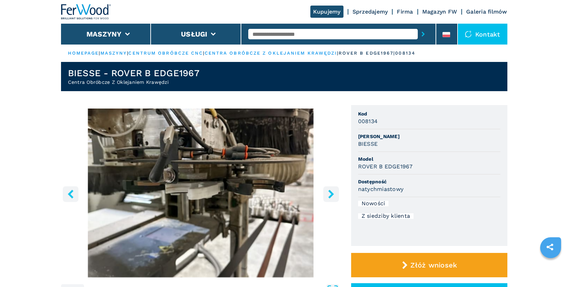 This screenshot has width=568, height=287. I want to click on button: Maszyny, so click(104, 34).